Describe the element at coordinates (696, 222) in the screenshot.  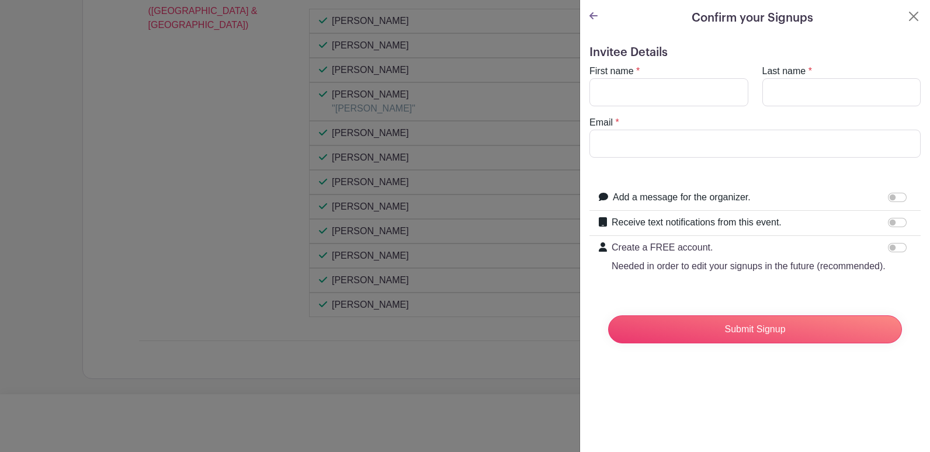
I see `label: Receive text notifications from this event.` at that location.